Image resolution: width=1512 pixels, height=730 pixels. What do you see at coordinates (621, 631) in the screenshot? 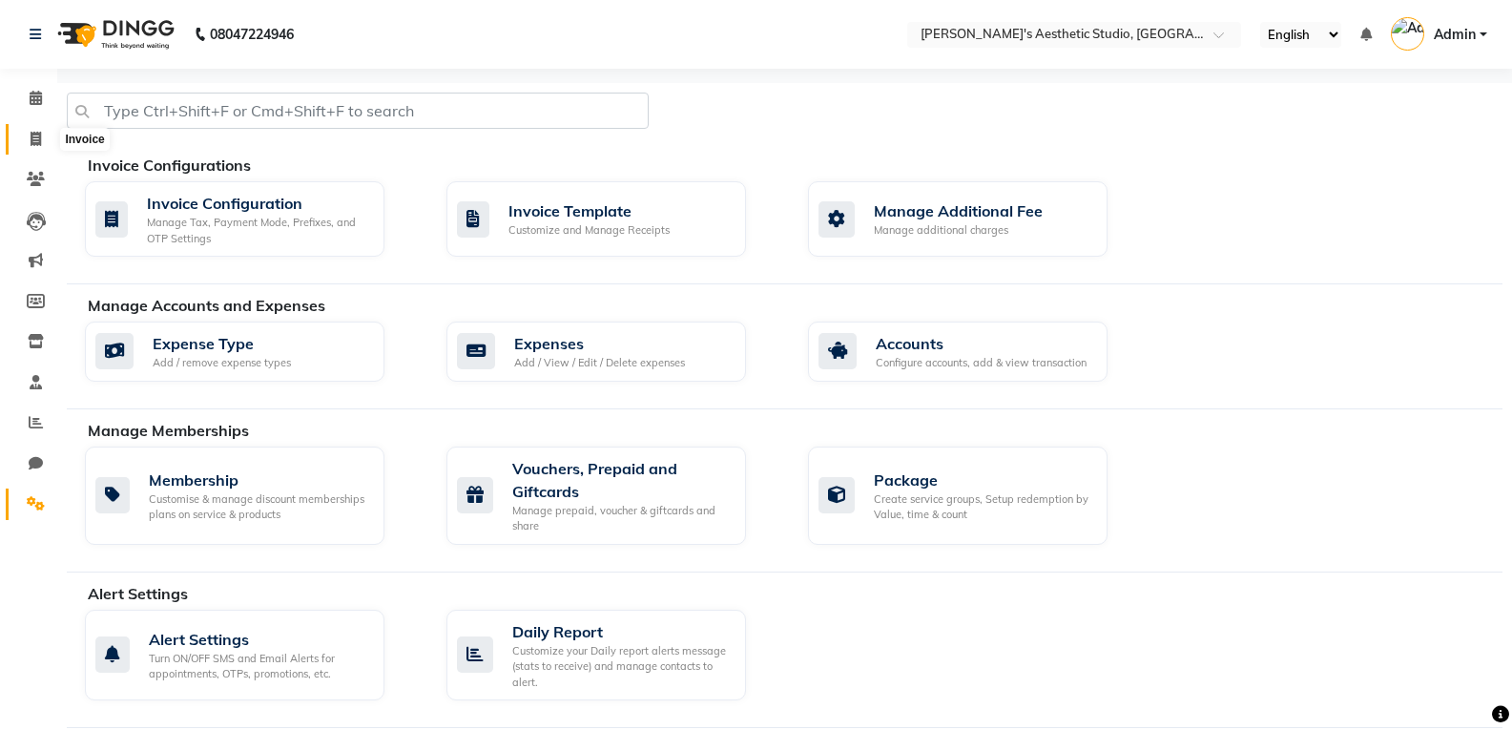
I see `div: Daily Report` at bounding box center [621, 631].